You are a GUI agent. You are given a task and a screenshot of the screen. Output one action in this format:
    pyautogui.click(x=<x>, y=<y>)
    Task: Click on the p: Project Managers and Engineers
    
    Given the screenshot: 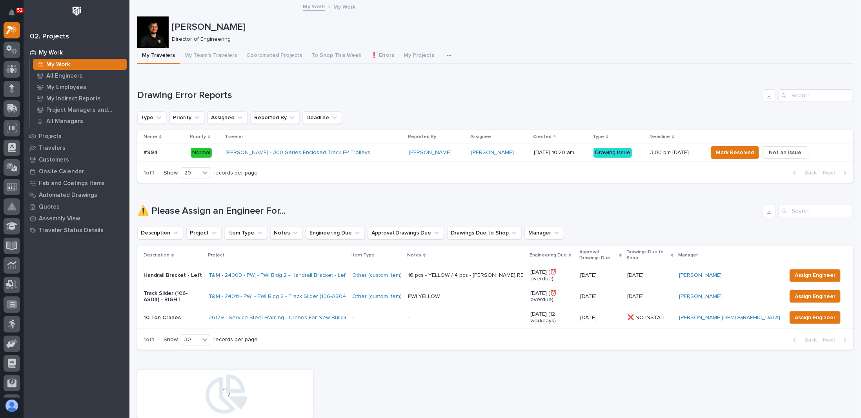 What is the action you would take?
    pyautogui.click(x=85, y=110)
    